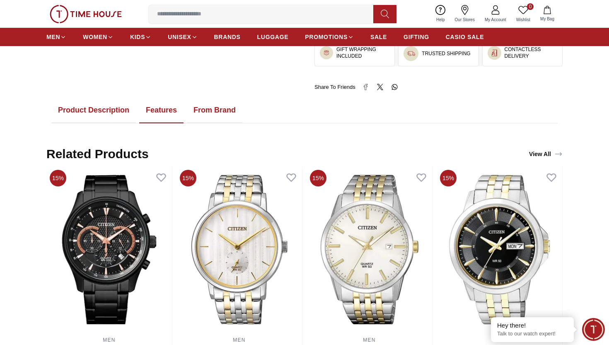  I want to click on button: From Brand, so click(215, 110).